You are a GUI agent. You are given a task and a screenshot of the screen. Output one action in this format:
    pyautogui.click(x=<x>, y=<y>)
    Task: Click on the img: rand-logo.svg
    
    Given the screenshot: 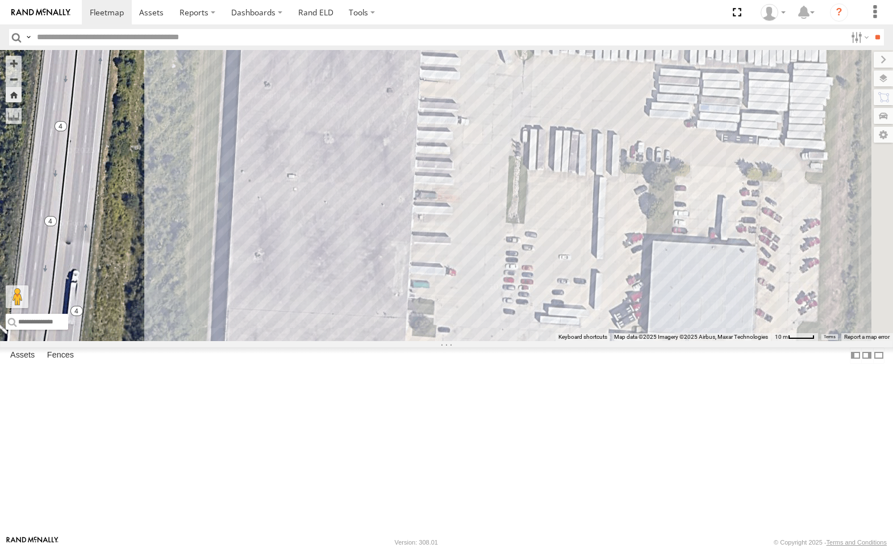 What is the action you would take?
    pyautogui.click(x=41, y=12)
    